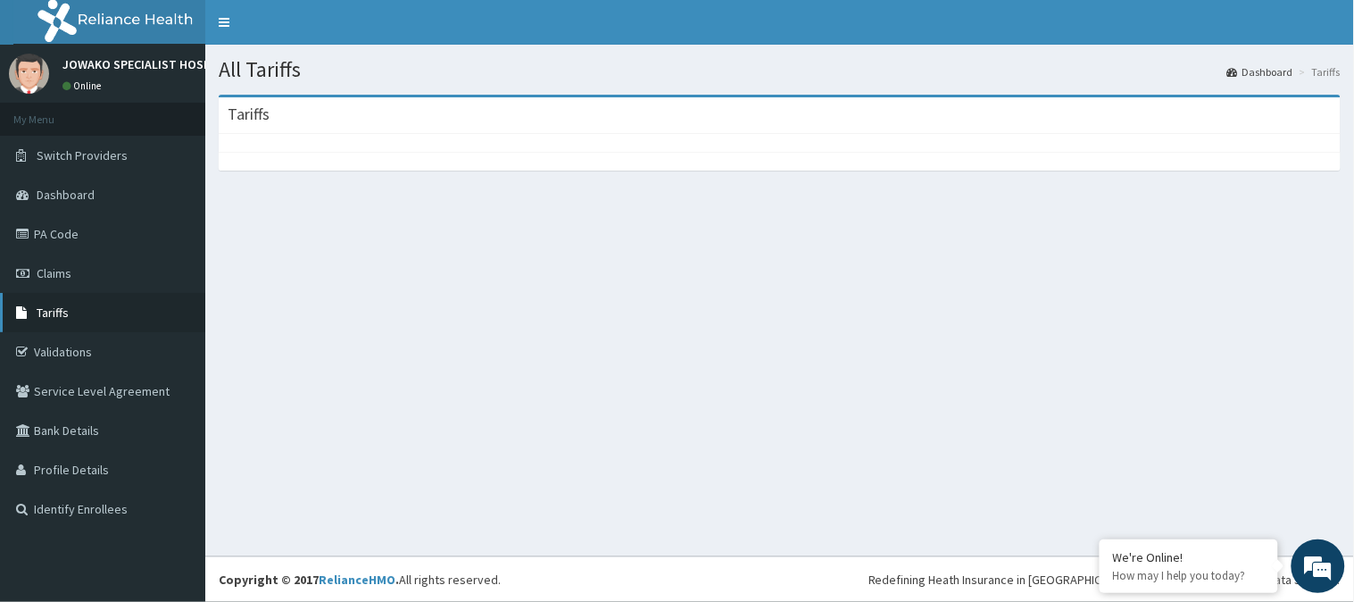 This screenshot has width=1354, height=602. Describe the element at coordinates (84, 86) in the screenshot. I see `a: Online` at that location.